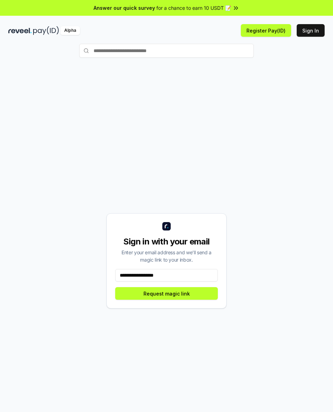  Describe the element at coordinates (194, 8) in the screenshot. I see `span: for a chance to earn 10 USDT 📝` at that location.